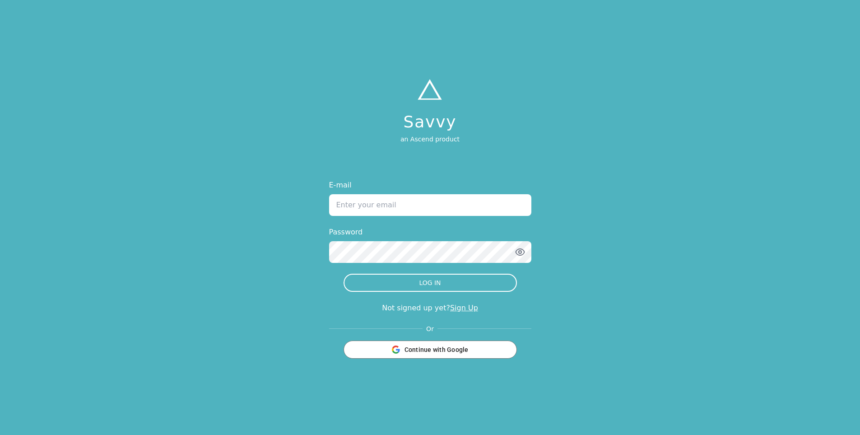 This screenshot has width=860, height=435. Describe the element at coordinates (464, 308) in the screenshot. I see `a: Sign Up` at that location.